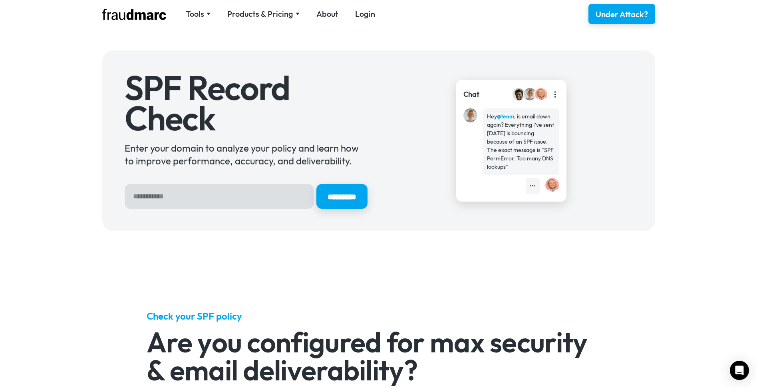  Describe the element at coordinates (472, 94) in the screenshot. I see `div: Chat` at that location.